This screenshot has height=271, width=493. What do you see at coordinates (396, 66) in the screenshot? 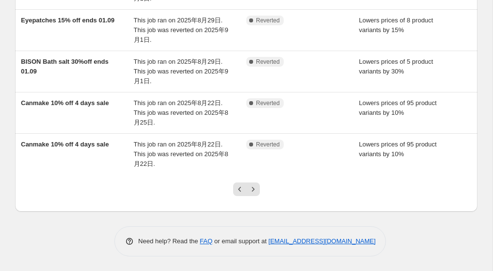
I see `span: Lowers prices of 5 product variants by 30%` at bounding box center [396, 66].